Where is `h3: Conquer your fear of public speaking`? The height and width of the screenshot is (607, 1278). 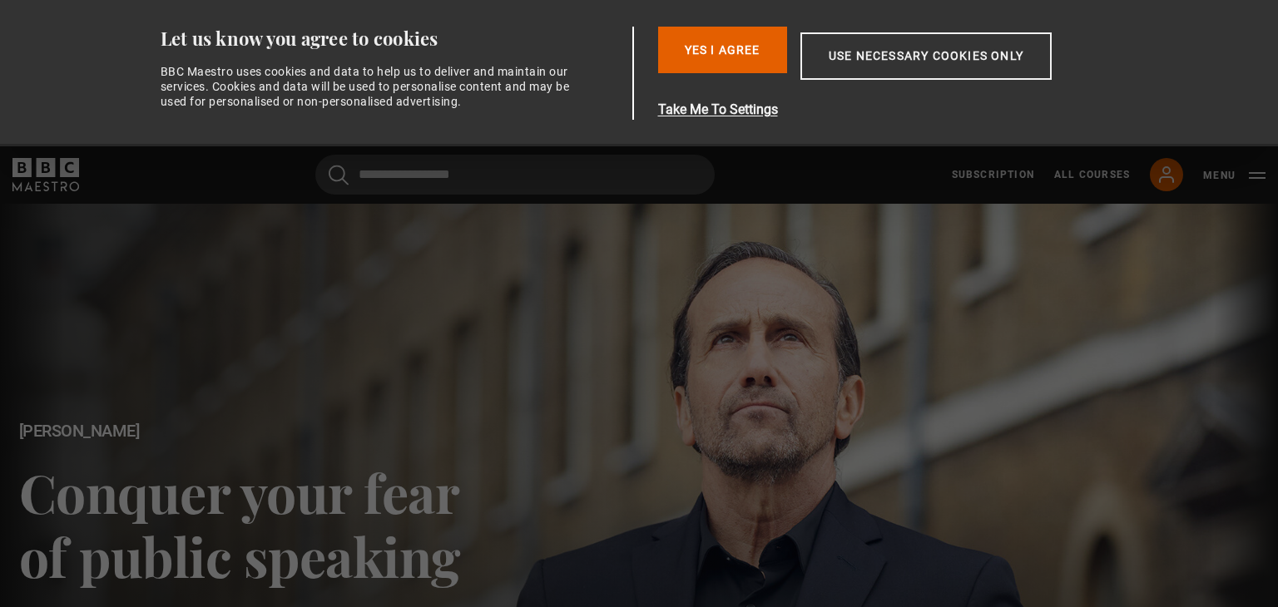
h3: Conquer your fear of public speaking is located at coordinates (265, 524).